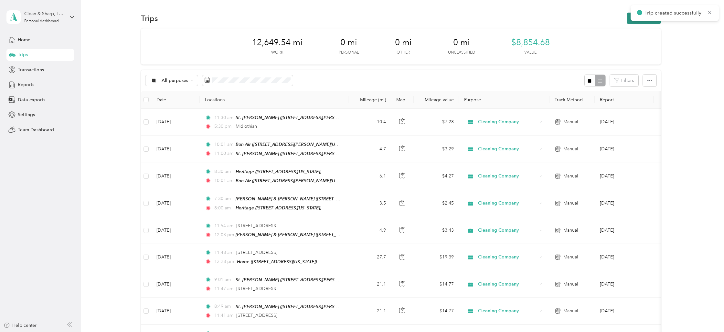  Describe the element at coordinates (223, 145) in the screenshot. I see `span: 10:01 am` at that location.